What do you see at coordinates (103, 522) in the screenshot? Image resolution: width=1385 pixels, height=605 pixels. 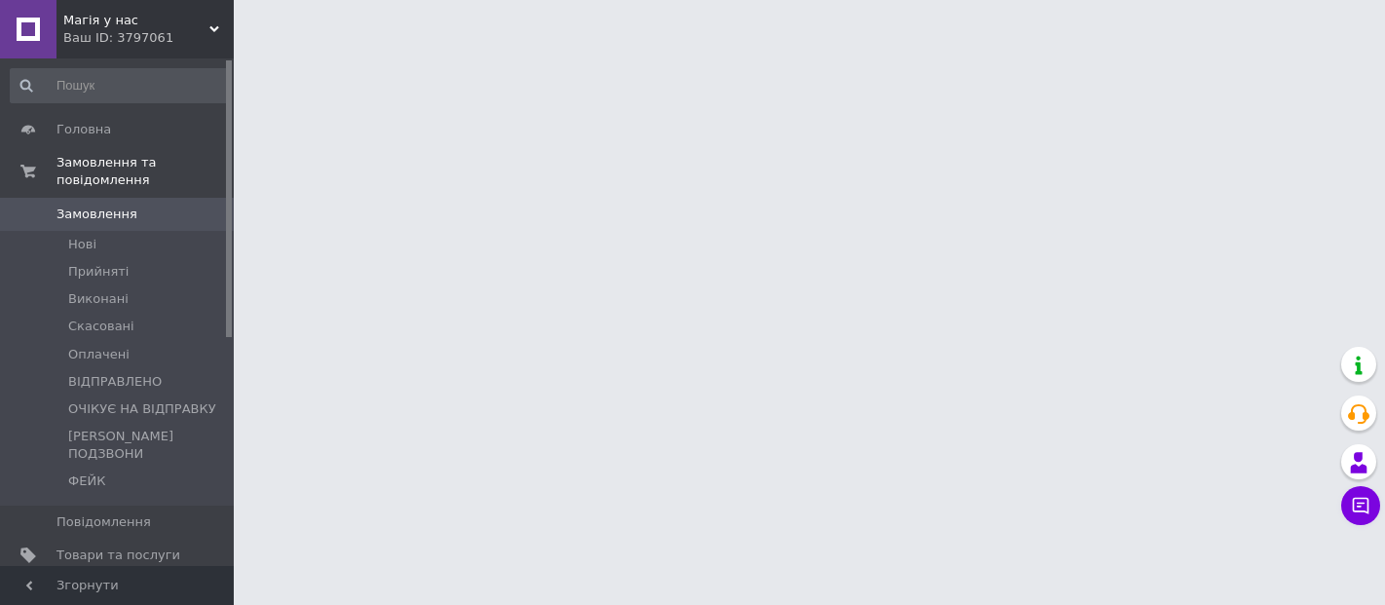 I see `span: Повідомлення` at bounding box center [103, 522].